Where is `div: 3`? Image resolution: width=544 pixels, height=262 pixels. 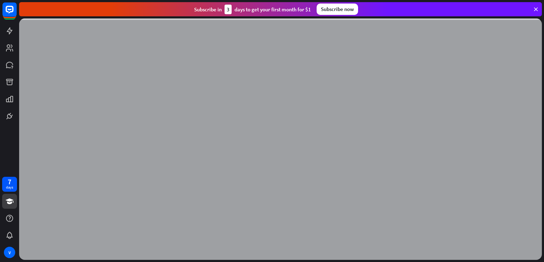 div: 3 is located at coordinates (228, 9).